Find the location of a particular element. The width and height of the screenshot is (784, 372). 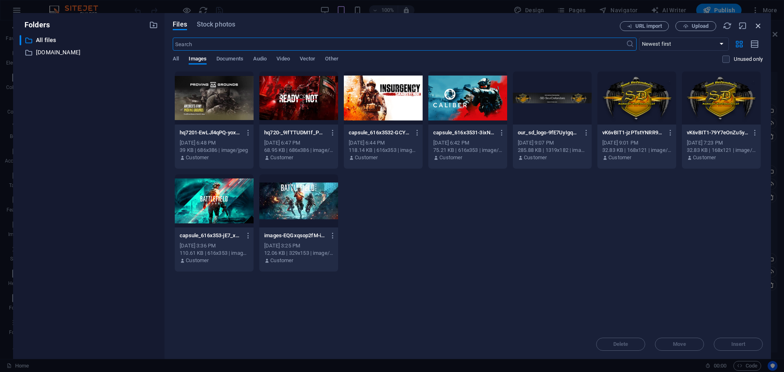

p: capsule_616x353-jE7_xJ5V4bf4fv29-qtD3Q.jpg is located at coordinates (210, 236).